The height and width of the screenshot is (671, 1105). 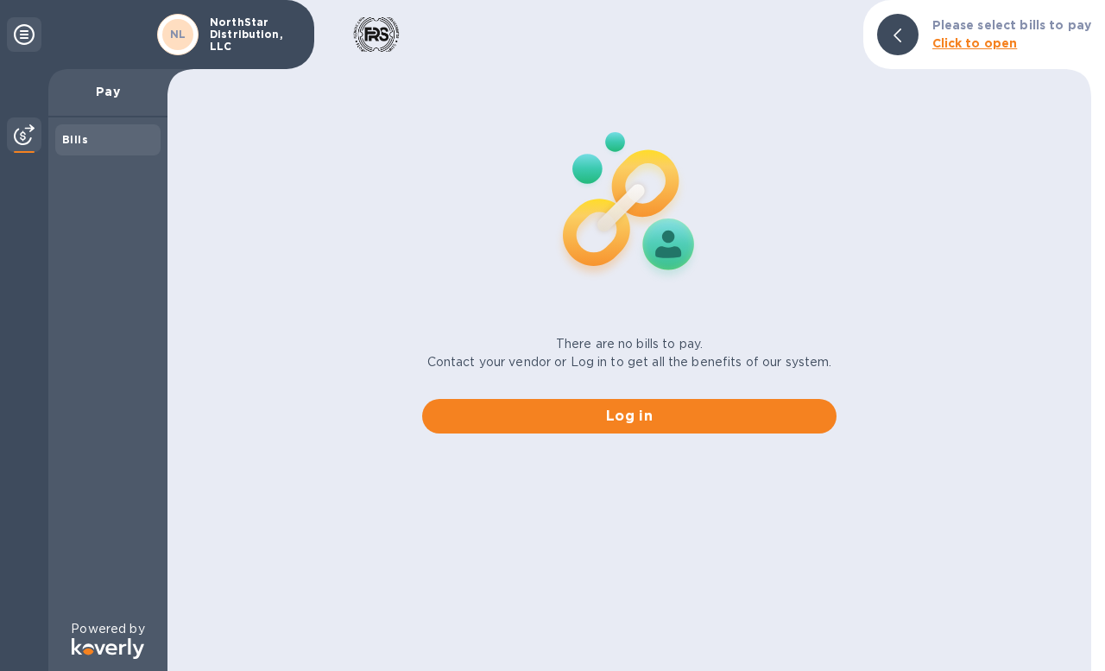 I want to click on b: Click to open, so click(x=975, y=43).